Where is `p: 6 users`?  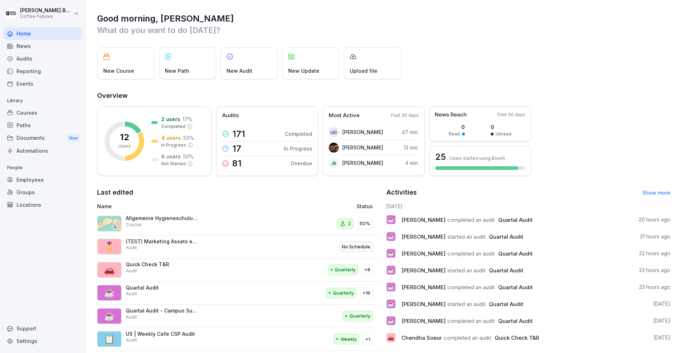
p: 6 users is located at coordinates (171, 156).